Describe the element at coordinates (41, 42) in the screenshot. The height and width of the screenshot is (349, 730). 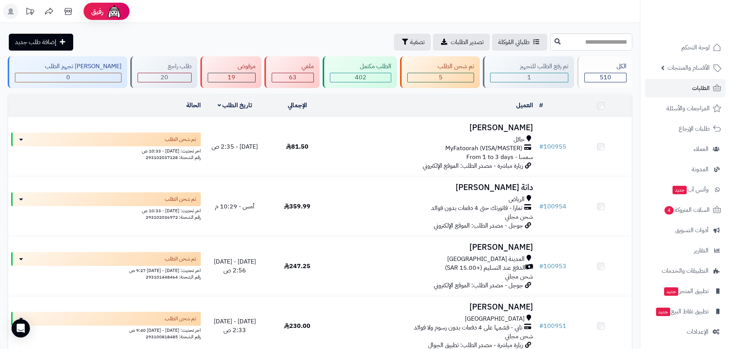
I see `a: إضافة طلب جديد` at that location.